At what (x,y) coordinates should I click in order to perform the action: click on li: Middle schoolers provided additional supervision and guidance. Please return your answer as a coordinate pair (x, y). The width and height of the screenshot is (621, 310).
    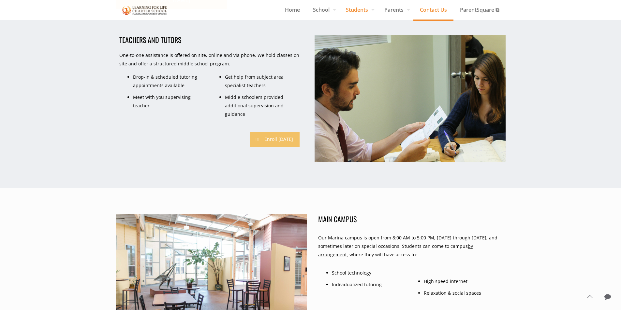
    Looking at the image, I should click on (262, 106).